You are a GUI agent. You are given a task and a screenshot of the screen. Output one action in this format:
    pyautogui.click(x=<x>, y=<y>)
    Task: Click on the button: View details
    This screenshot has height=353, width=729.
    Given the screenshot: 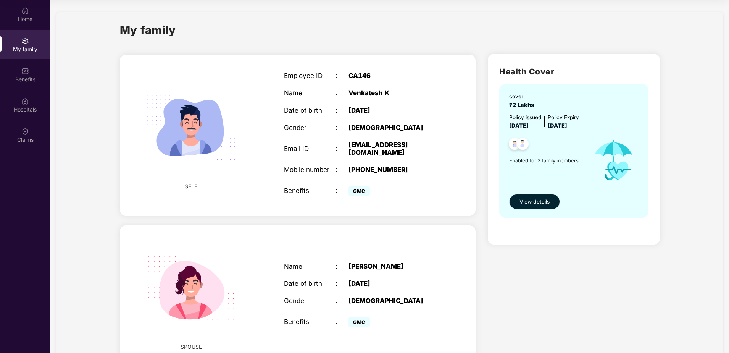 What is the action you would take?
    pyautogui.click(x=534, y=201)
    